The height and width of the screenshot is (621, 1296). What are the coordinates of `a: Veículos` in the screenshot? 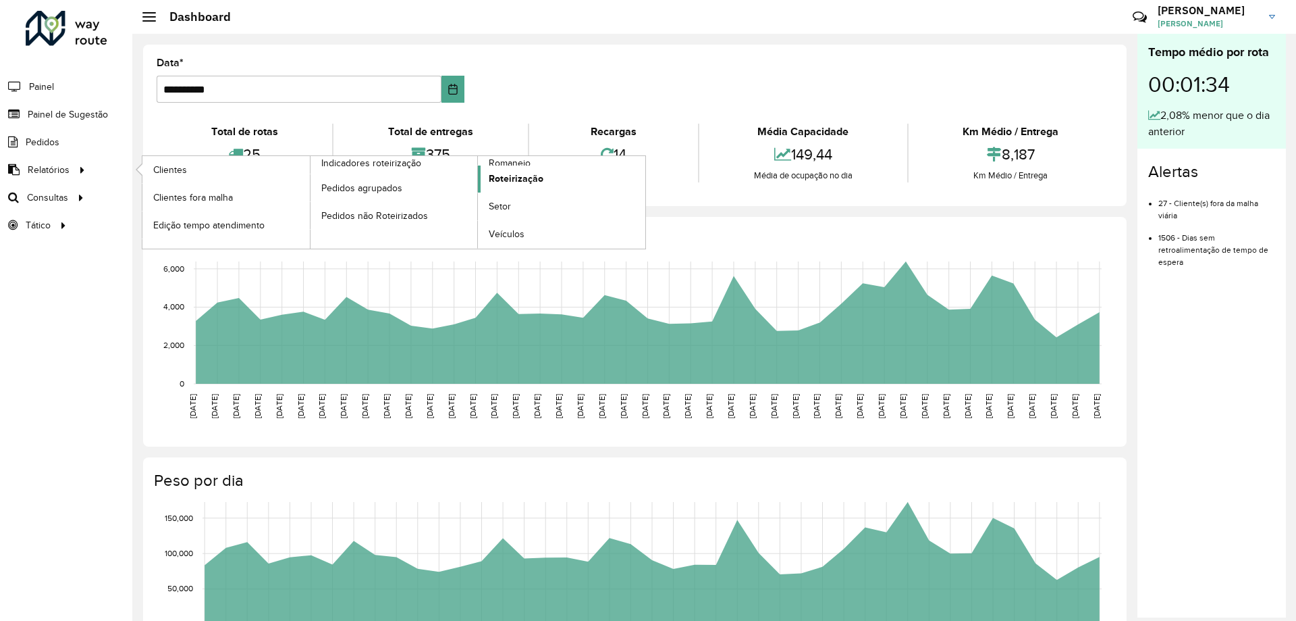 It's located at (562, 234).